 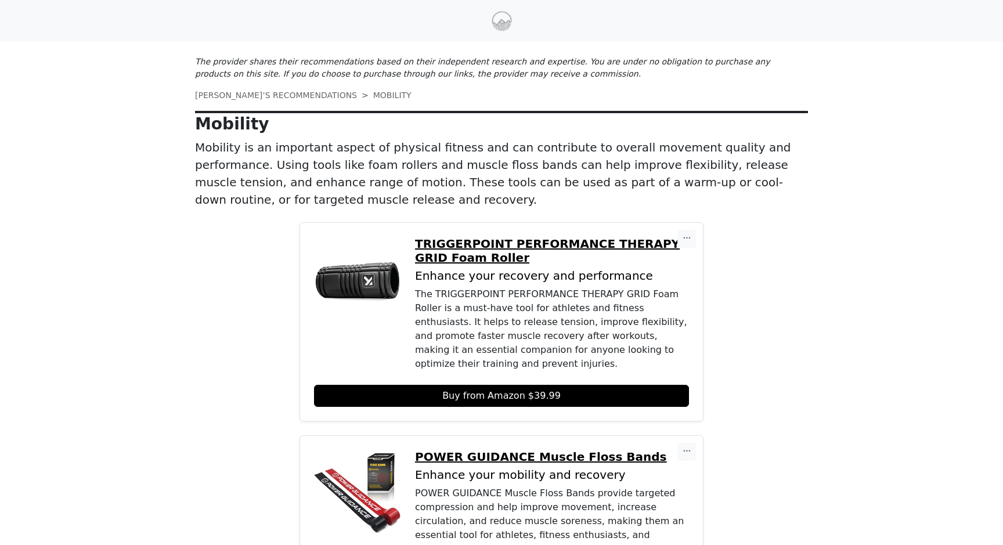 I want to click on p: The provider shares their recommendations based on their independent research and expertise. You ..., so click(x=502, y=68).